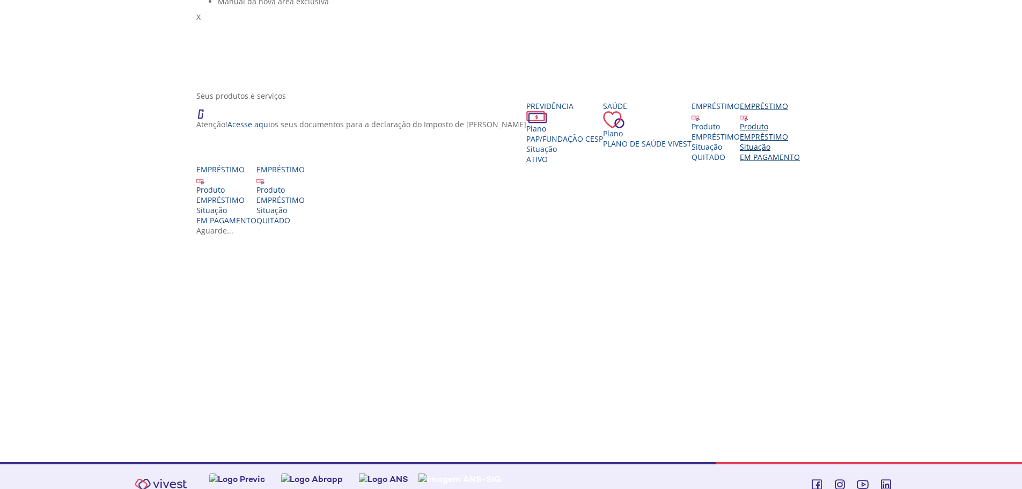 The width and height of the screenshot is (1022, 489). I want to click on img: Logo Abrapp, so click(312, 479).